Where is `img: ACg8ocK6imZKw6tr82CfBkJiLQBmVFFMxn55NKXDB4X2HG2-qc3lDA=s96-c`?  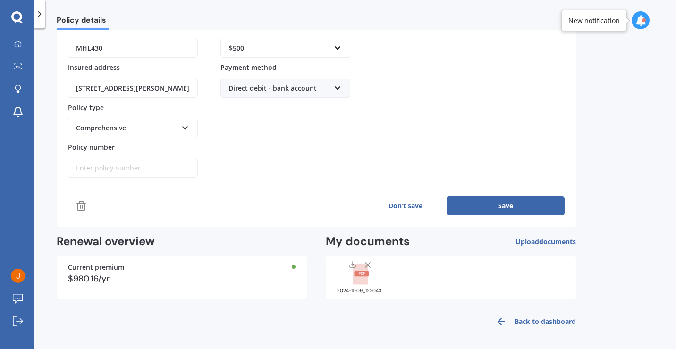
img: ACg8ocK6imZKw6tr82CfBkJiLQBmVFFMxn55NKXDB4X2HG2-qc3lDA=s96-c is located at coordinates (18, 276).